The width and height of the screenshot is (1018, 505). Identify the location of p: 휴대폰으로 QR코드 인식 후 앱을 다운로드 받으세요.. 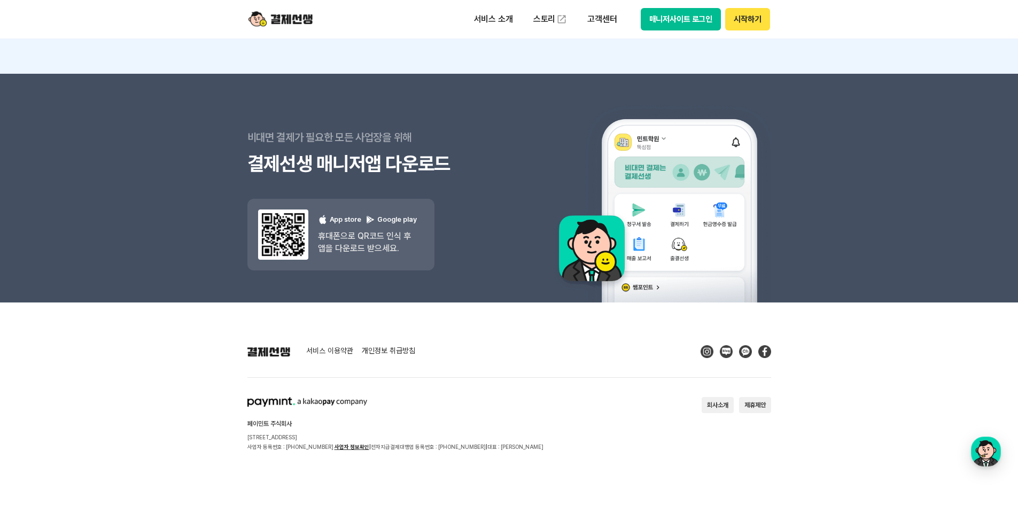
(367, 242).